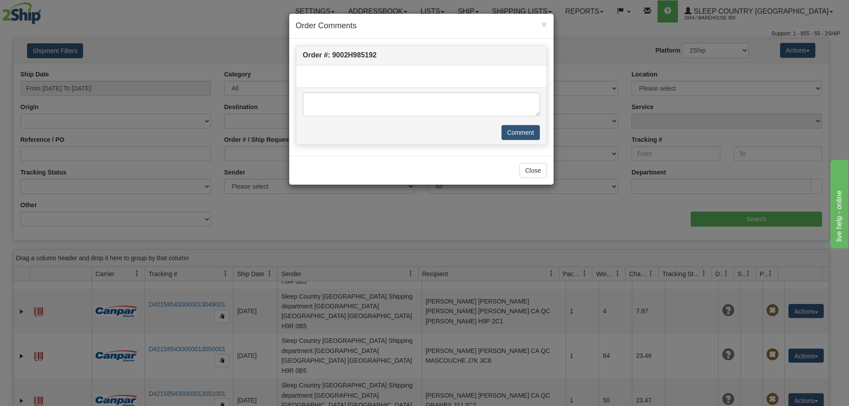 The width and height of the screenshot is (849, 406). Describe the element at coordinates (421, 26) in the screenshot. I see `h4: Order Comments` at that location.